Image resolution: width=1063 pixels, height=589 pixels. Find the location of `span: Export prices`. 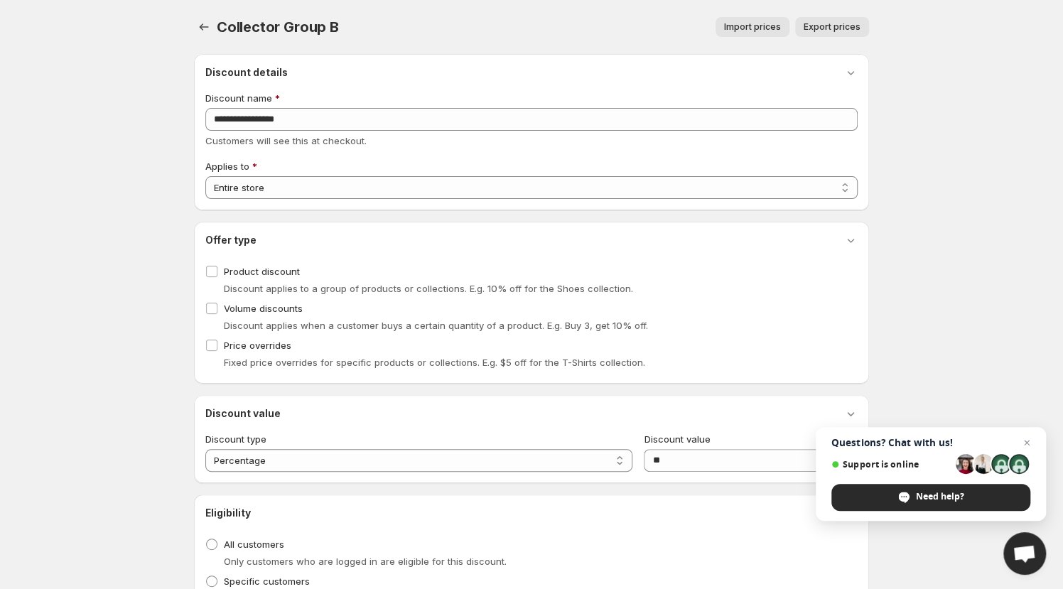

span: Export prices is located at coordinates (832, 27).